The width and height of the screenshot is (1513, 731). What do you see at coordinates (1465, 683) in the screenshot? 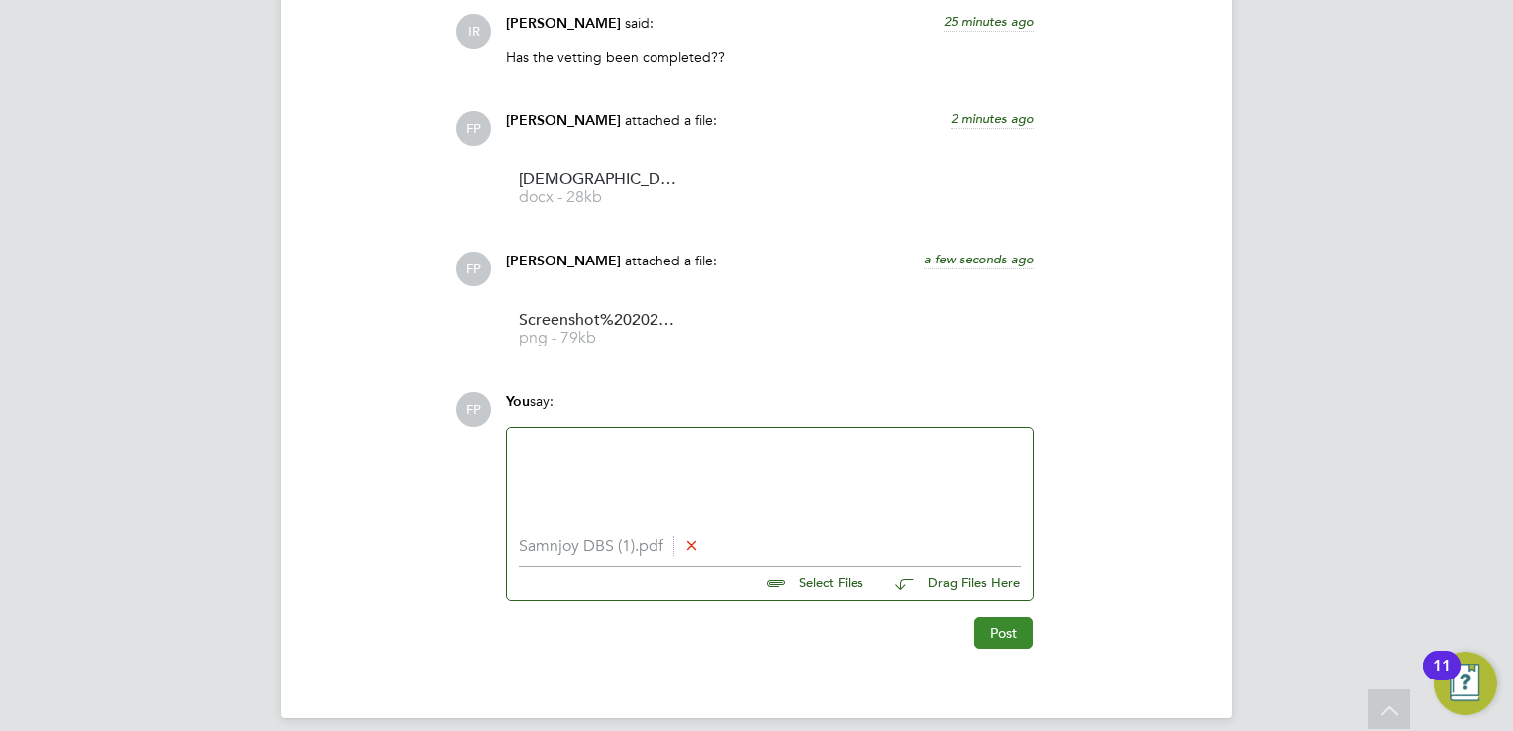
I see `button: Open Resource Center, 11 new notifications` at bounding box center [1465, 683].